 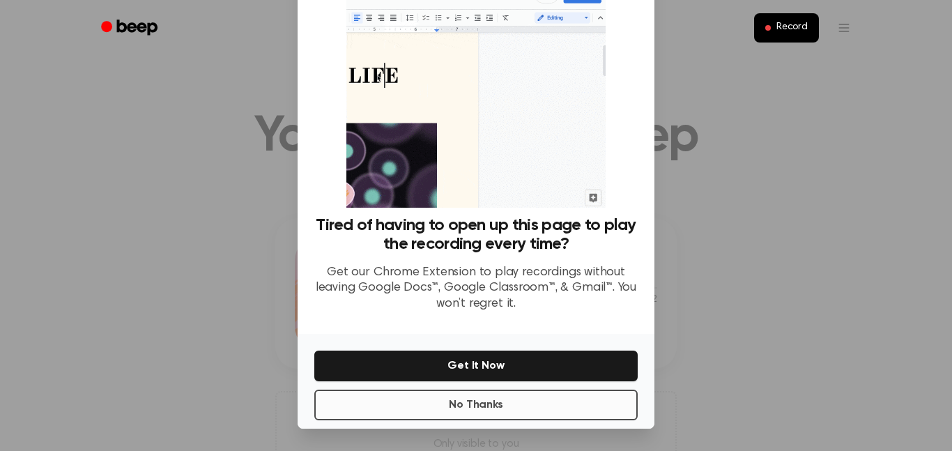 I want to click on button: Record, so click(x=786, y=28).